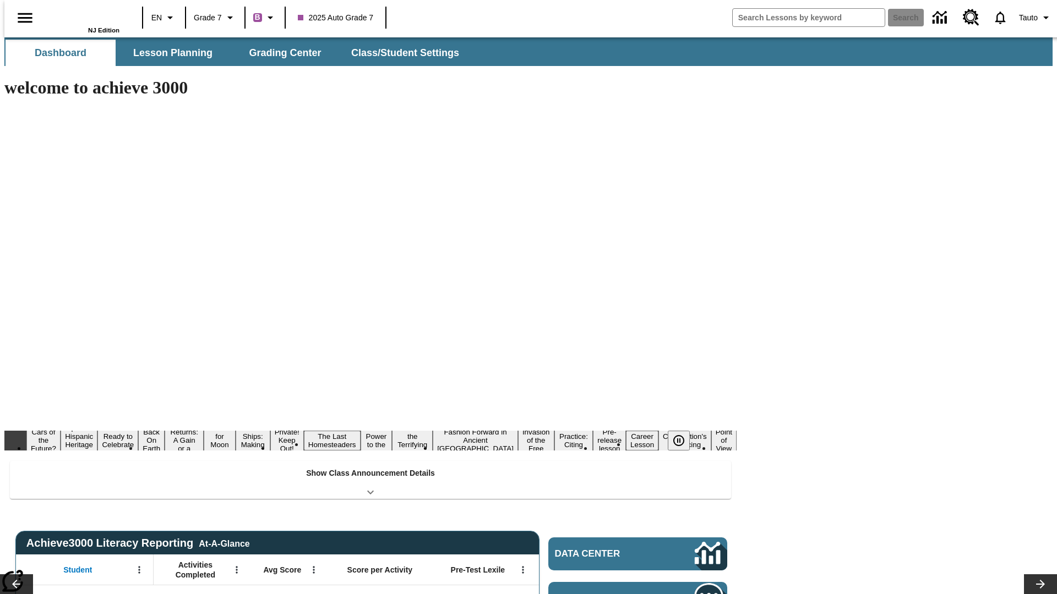  What do you see at coordinates (265, 18) in the screenshot?
I see `button: Boost Class color is purple. Change class color` at bounding box center [265, 18].